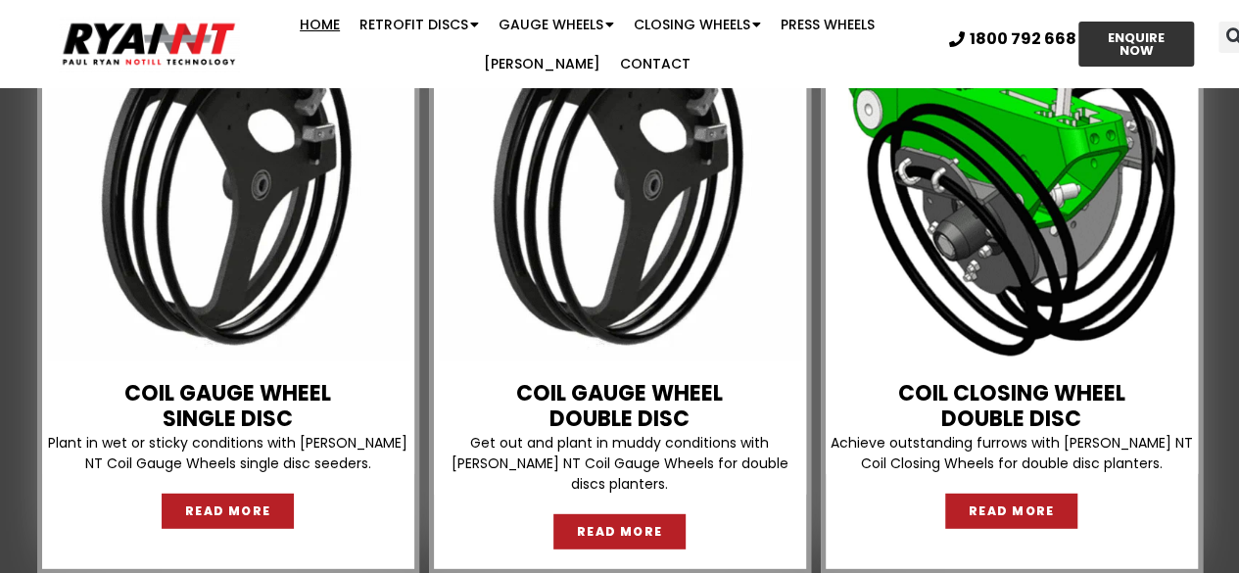 This screenshot has width=1239, height=573. What do you see at coordinates (556, 24) in the screenshot?
I see `a: Gauge Wheels` at bounding box center [556, 24].